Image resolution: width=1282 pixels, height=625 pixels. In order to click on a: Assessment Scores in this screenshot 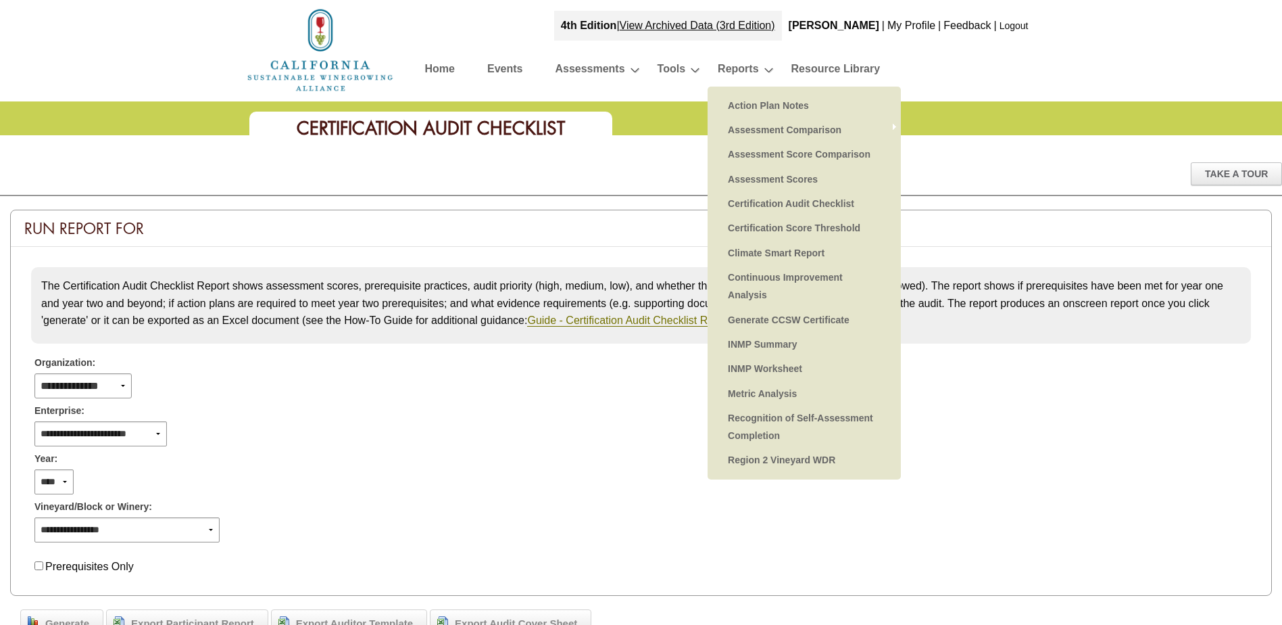, I will do `click(804, 179)`.